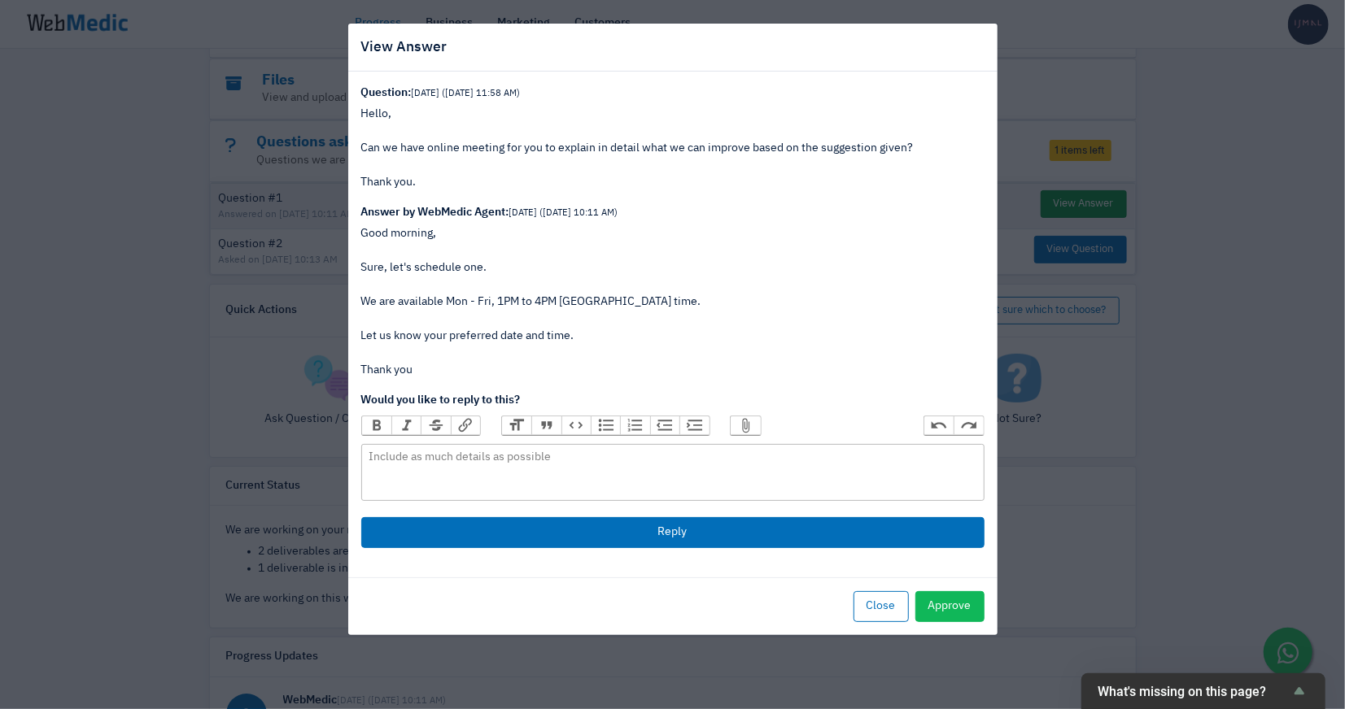 This screenshot has width=1345, height=709. Describe the element at coordinates (694, 425) in the screenshot. I see `button: Increase Level` at that location.